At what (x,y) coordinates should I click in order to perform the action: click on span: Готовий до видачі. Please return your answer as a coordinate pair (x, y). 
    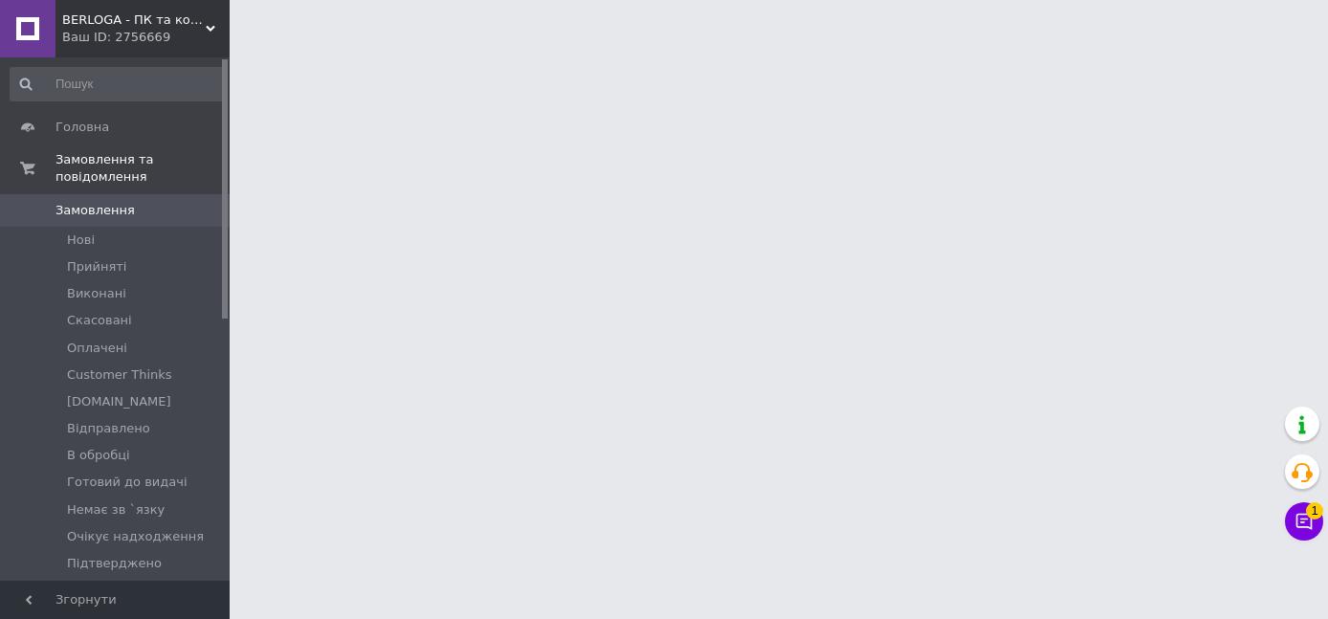
    Looking at the image, I should click on (127, 482).